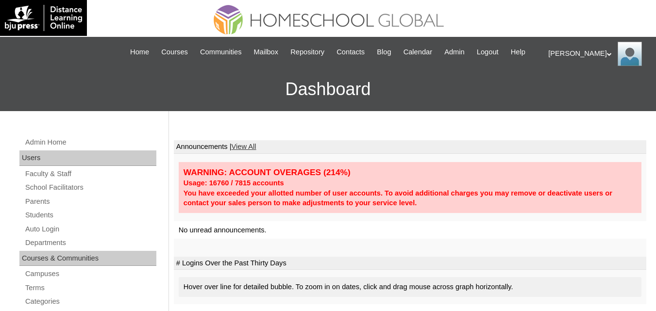  I want to click on td: No unread announcements., so click(410, 230).